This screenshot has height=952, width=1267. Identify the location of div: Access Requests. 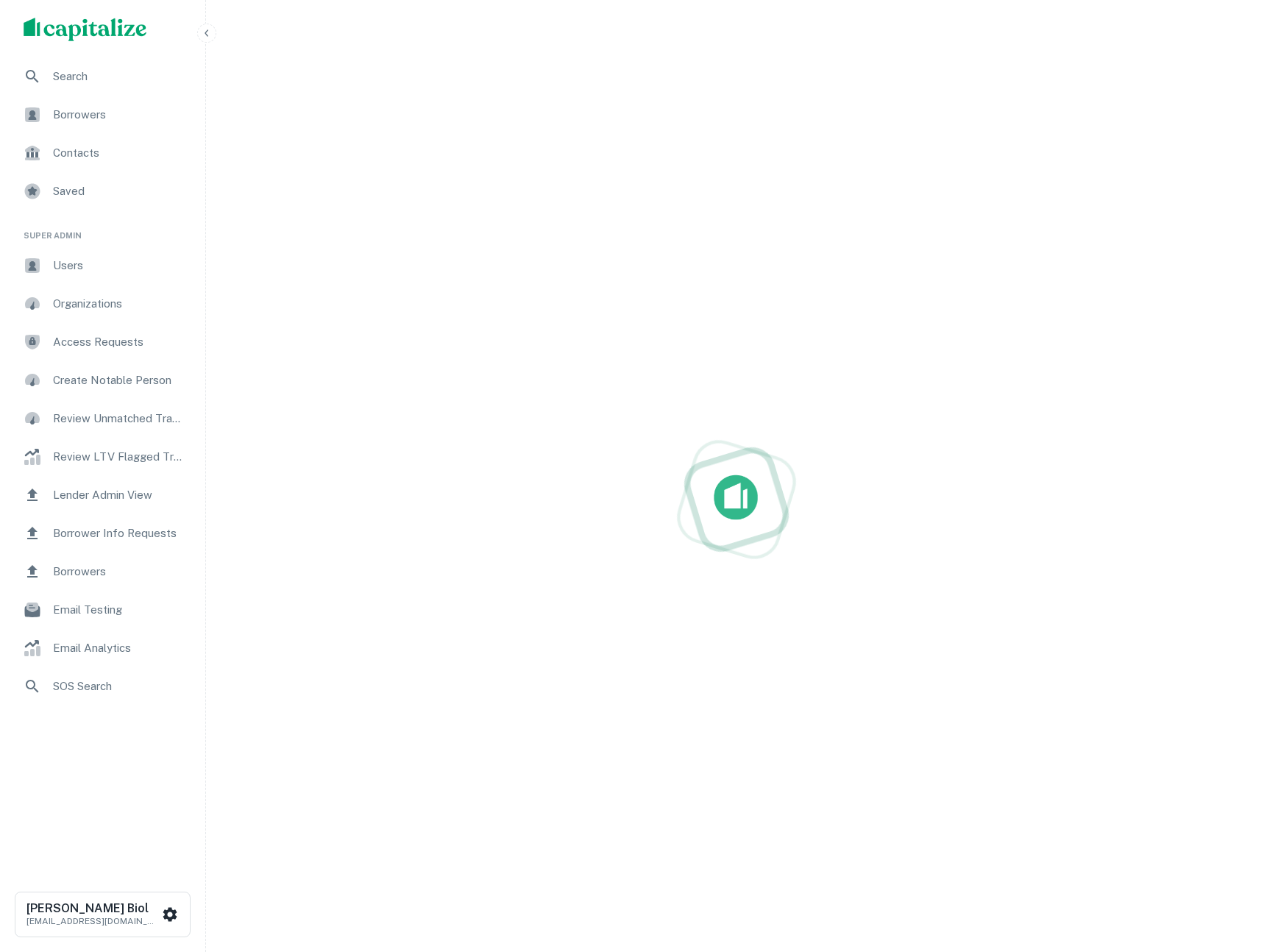
(103, 342).